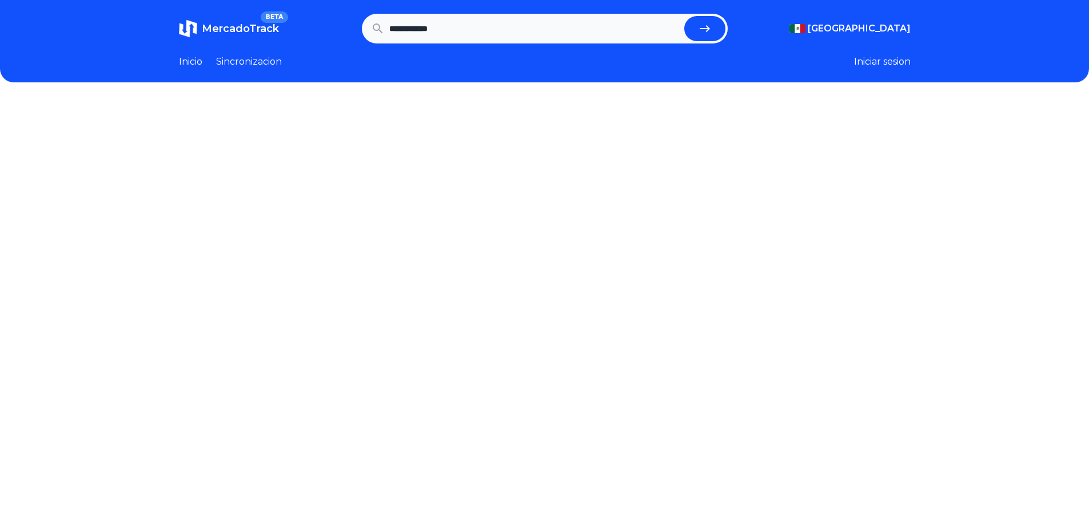 Image resolution: width=1089 pixels, height=532 pixels. What do you see at coordinates (274, 17) in the screenshot?
I see `span: BETA` at bounding box center [274, 17].